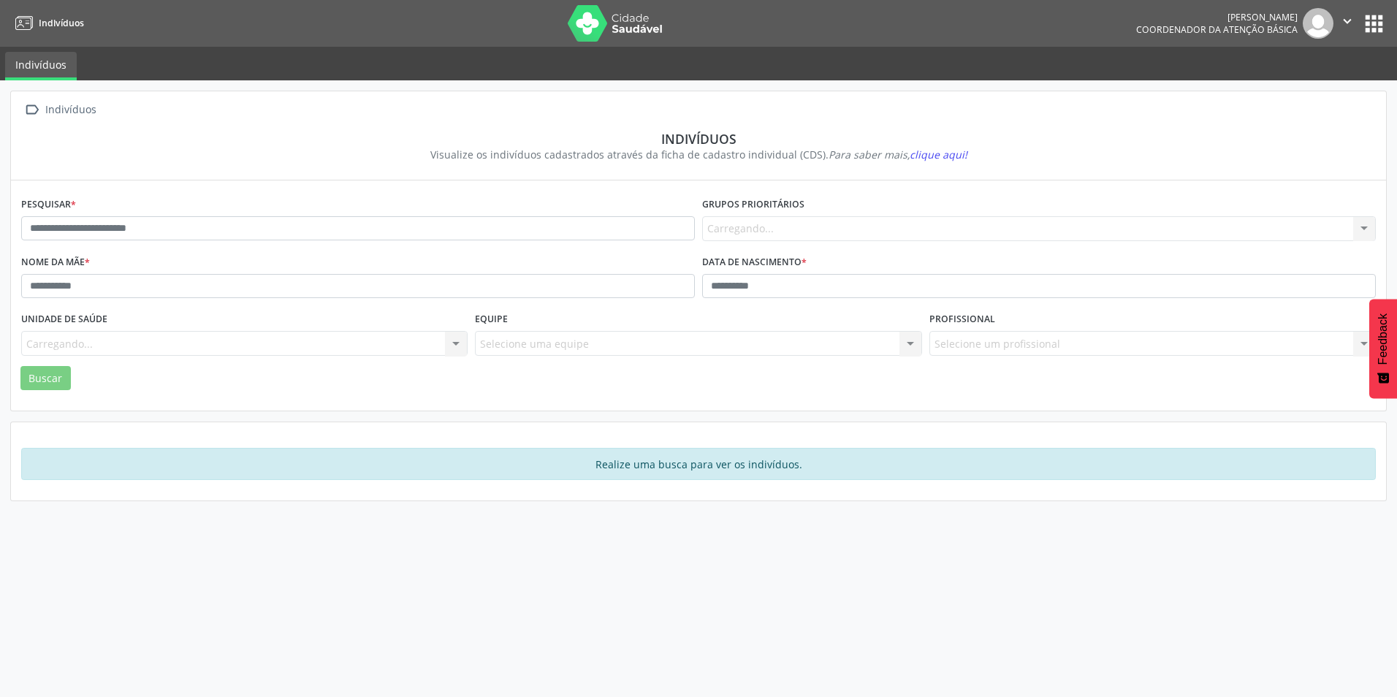 This screenshot has width=1397, height=697. I want to click on button: Feedback - Mostrar pesquisa, so click(1383, 349).